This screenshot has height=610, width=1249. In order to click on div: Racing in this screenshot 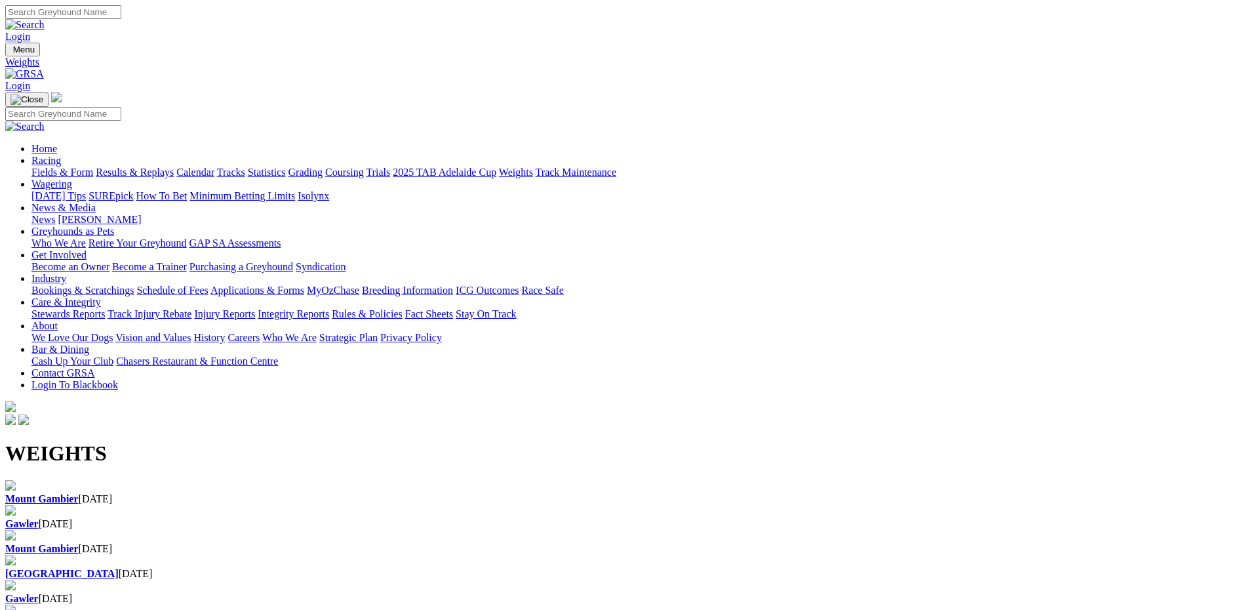, I will do `click(637, 172)`.